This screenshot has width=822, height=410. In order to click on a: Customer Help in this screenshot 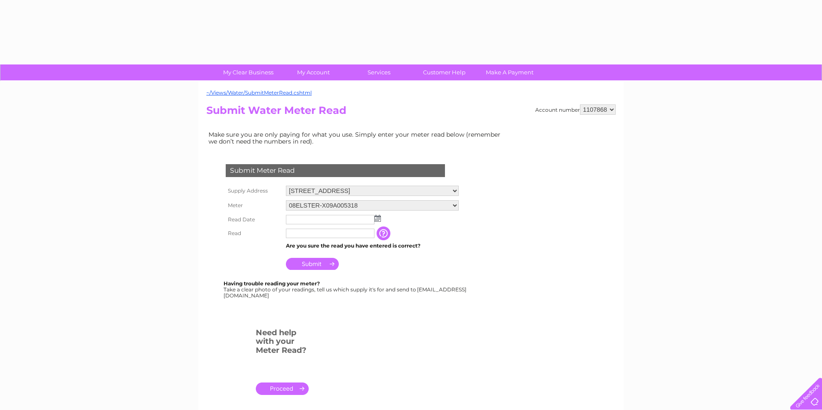, I will do `click(444, 72)`.